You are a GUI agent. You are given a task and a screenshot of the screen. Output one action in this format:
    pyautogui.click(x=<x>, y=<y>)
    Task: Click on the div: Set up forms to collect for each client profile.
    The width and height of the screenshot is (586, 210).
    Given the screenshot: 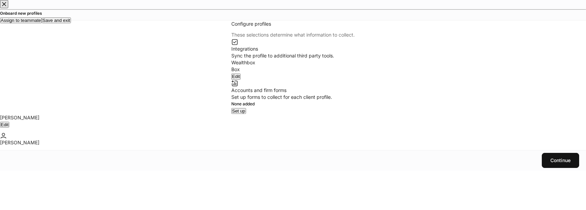 What is the action you would take?
    pyautogui.click(x=293, y=97)
    